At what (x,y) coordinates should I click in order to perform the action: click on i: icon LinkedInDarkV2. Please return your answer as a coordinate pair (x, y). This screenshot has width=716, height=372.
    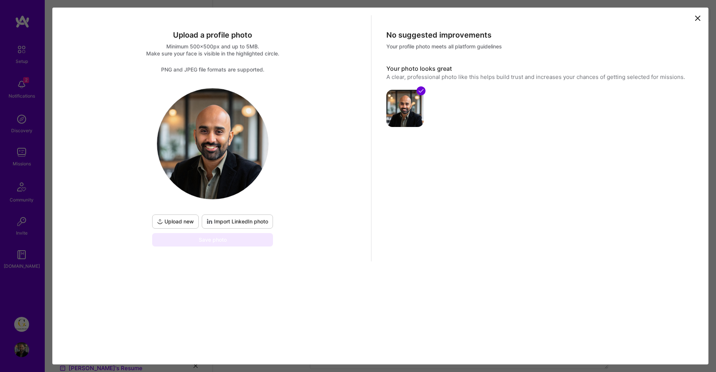
    Looking at the image, I should click on (209, 222).